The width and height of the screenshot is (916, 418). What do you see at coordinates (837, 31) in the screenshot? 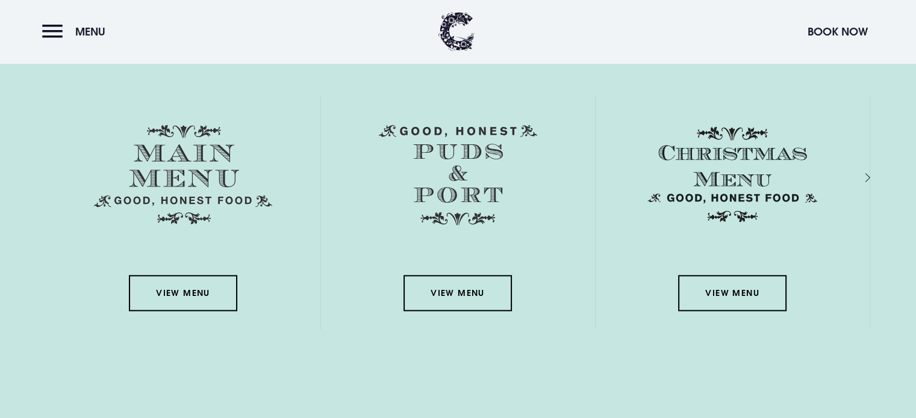
I see `button: Book Now` at bounding box center [837, 31].